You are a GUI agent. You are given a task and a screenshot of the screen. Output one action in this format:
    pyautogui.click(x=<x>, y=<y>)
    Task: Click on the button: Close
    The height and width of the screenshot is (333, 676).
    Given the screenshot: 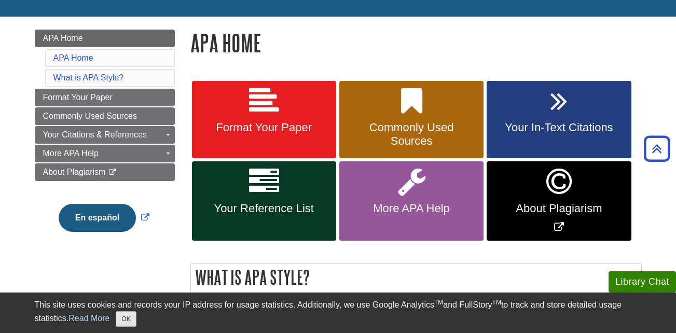 What is the action you would take?
    pyautogui.click(x=126, y=319)
    